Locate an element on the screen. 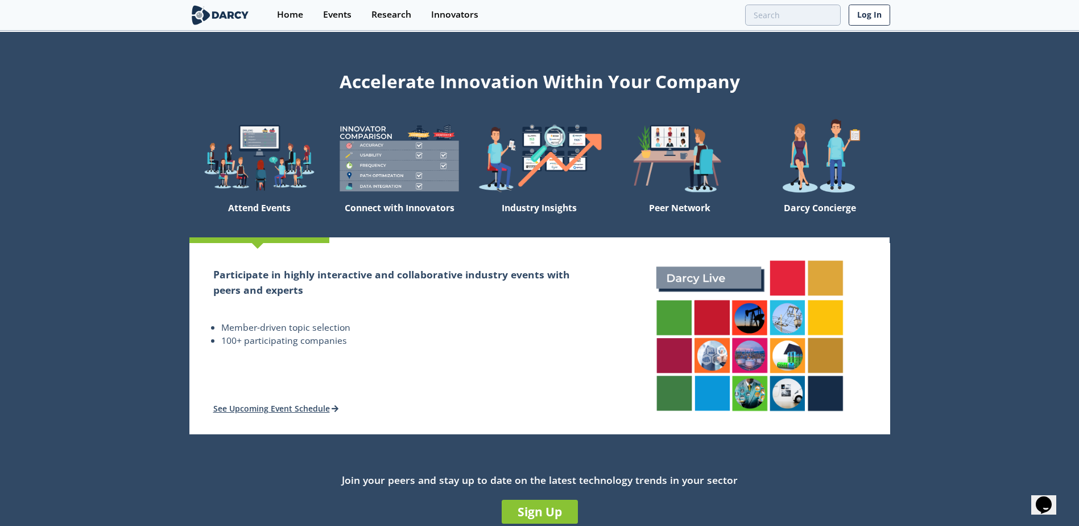  img: welcome-explore-560578ff38cea7c86bcfe544b5e45342.png is located at coordinates (259, 158).